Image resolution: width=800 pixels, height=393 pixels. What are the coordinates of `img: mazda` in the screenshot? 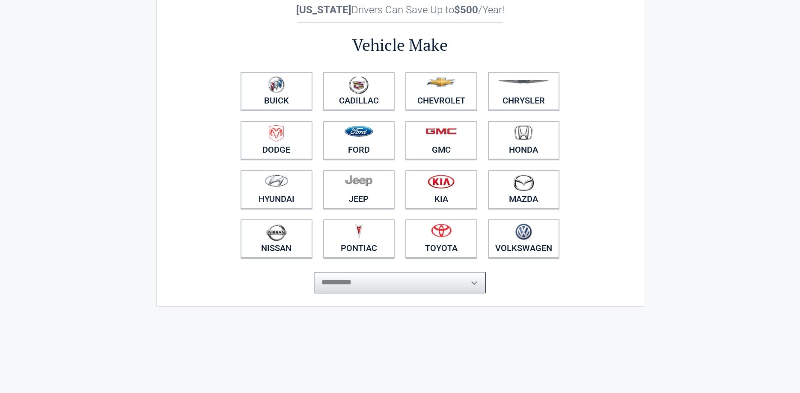 It's located at (523, 183).